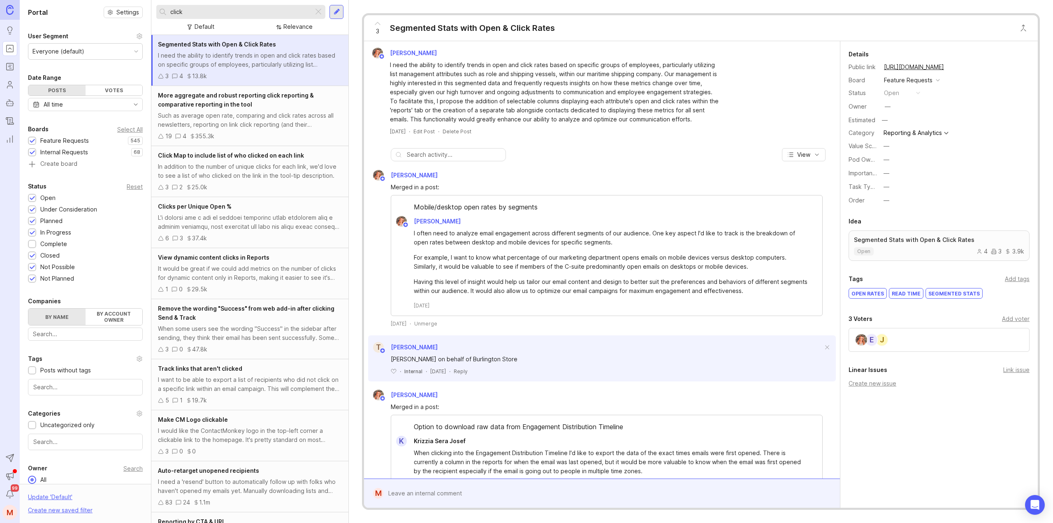 The image size is (1053, 523). What do you see at coordinates (378, 31) in the screenshot?
I see `span: 3` at bounding box center [378, 31].